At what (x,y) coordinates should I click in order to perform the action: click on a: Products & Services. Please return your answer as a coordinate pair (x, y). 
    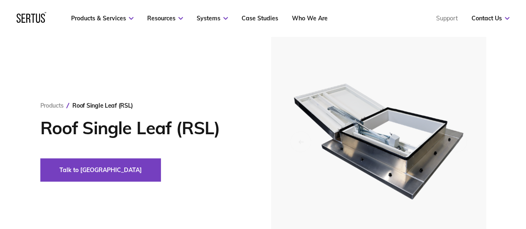
    Looking at the image, I should click on (102, 18).